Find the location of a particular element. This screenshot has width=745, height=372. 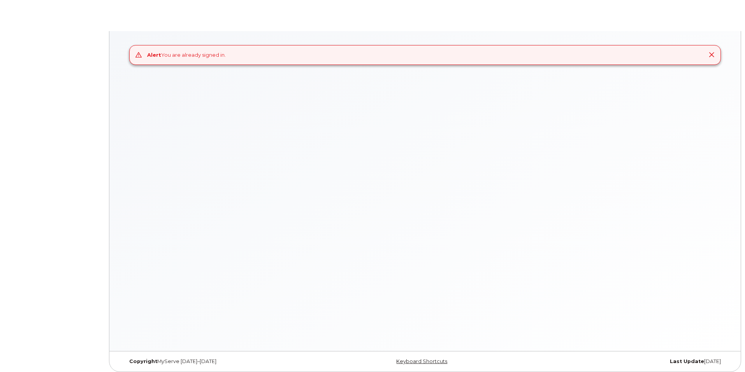

strong: Copyright is located at coordinates (143, 362).